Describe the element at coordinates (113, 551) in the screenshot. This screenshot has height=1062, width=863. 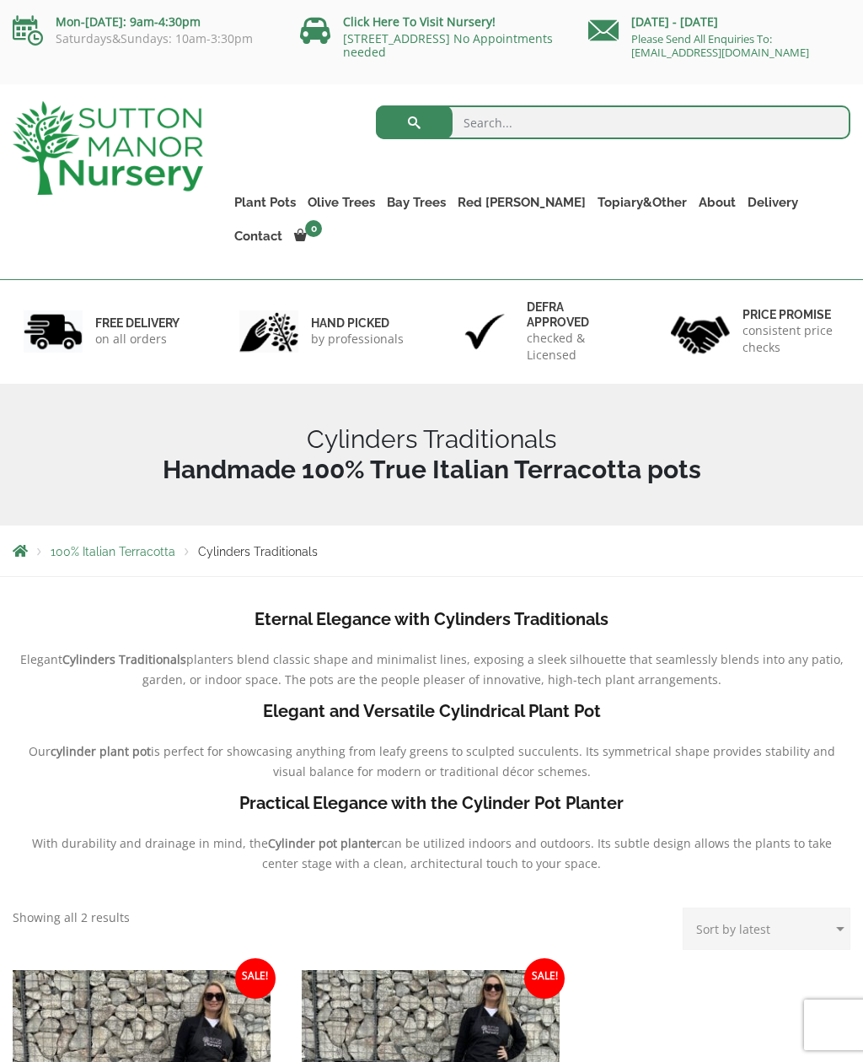
I see `span: 100% Italian Terracotta` at that location.